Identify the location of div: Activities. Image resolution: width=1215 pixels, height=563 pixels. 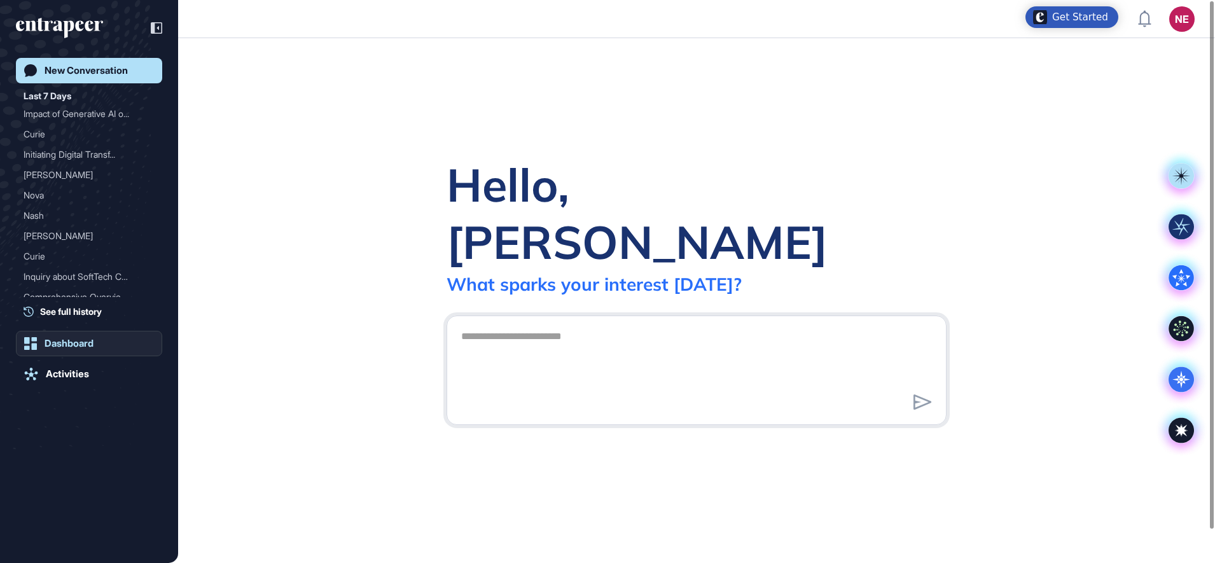
(67, 374).